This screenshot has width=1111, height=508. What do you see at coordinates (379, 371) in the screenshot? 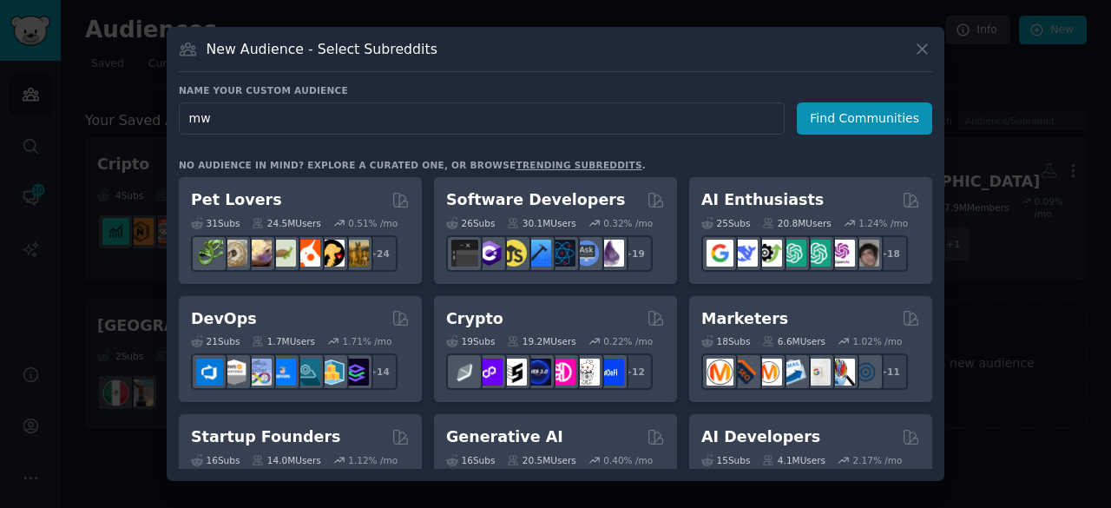
I see `div: + 14` at bounding box center [379, 371].